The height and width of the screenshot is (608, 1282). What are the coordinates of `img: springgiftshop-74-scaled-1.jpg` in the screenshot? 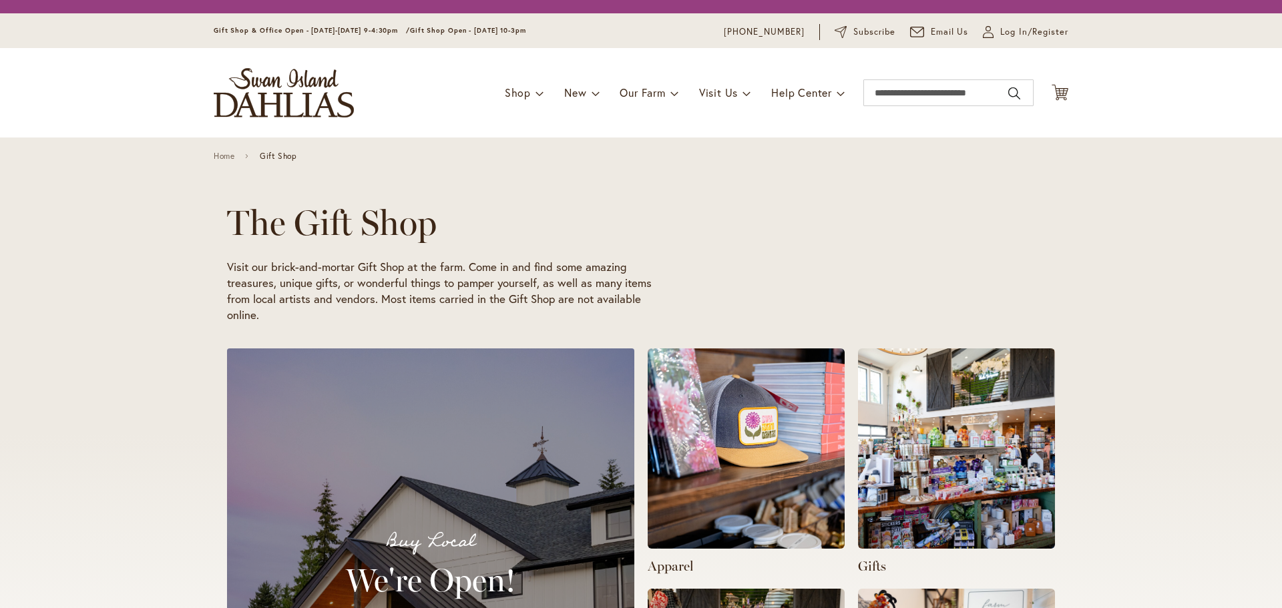 It's located at (746, 449).